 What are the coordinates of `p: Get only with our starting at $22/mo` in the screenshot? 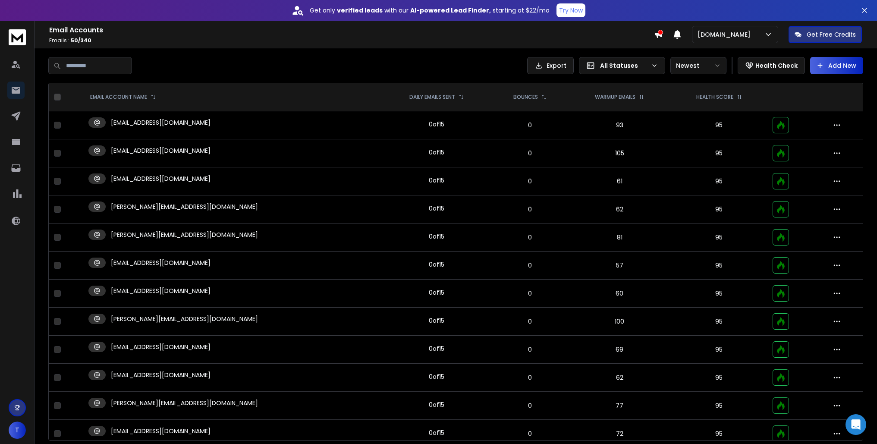 It's located at (430, 10).